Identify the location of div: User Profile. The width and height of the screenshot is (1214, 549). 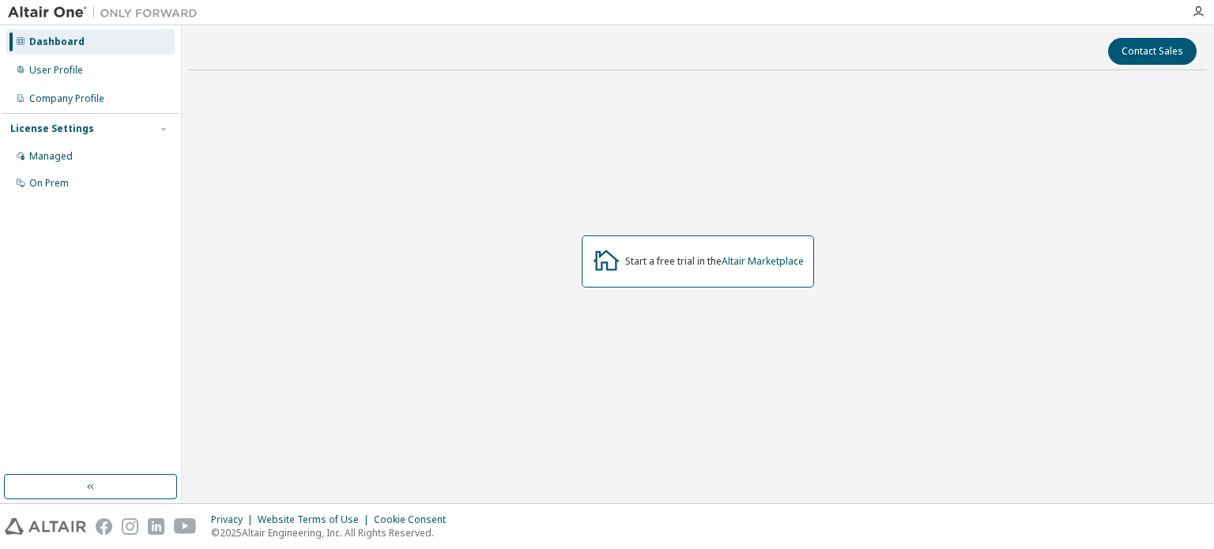
(56, 70).